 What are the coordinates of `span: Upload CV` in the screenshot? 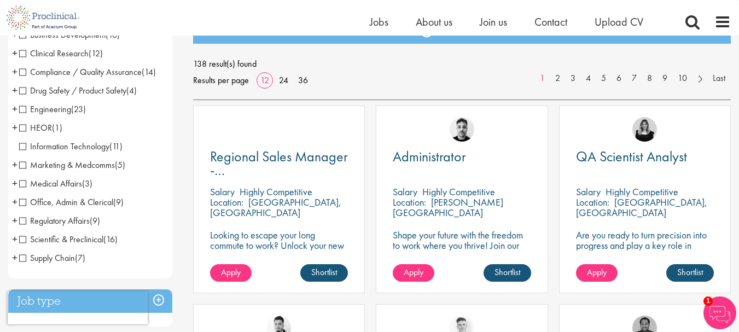 It's located at (618, 22).